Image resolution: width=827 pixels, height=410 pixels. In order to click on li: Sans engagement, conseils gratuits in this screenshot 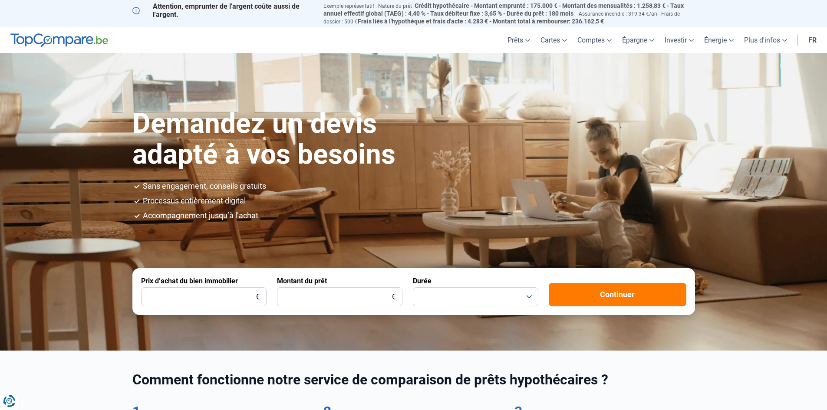, I will do `click(419, 186)`.